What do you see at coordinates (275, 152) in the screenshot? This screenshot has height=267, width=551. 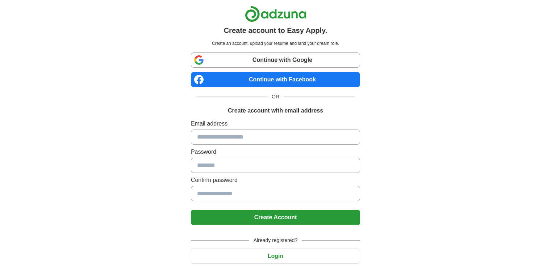 I see `label: Password` at bounding box center [275, 152].